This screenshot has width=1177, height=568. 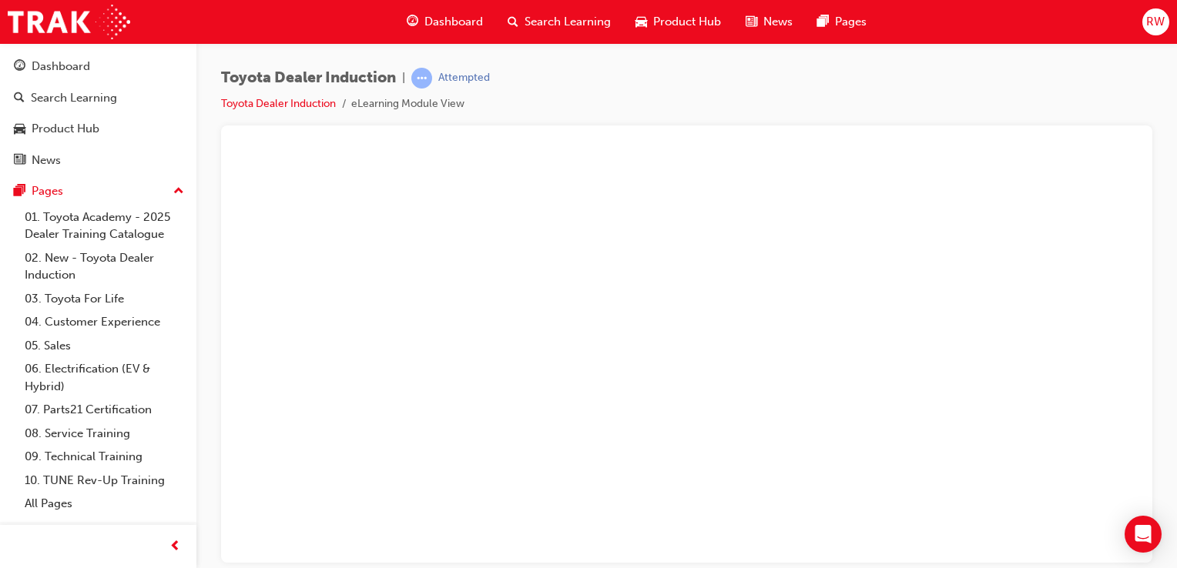 I want to click on span: Product Hub, so click(x=687, y=22).